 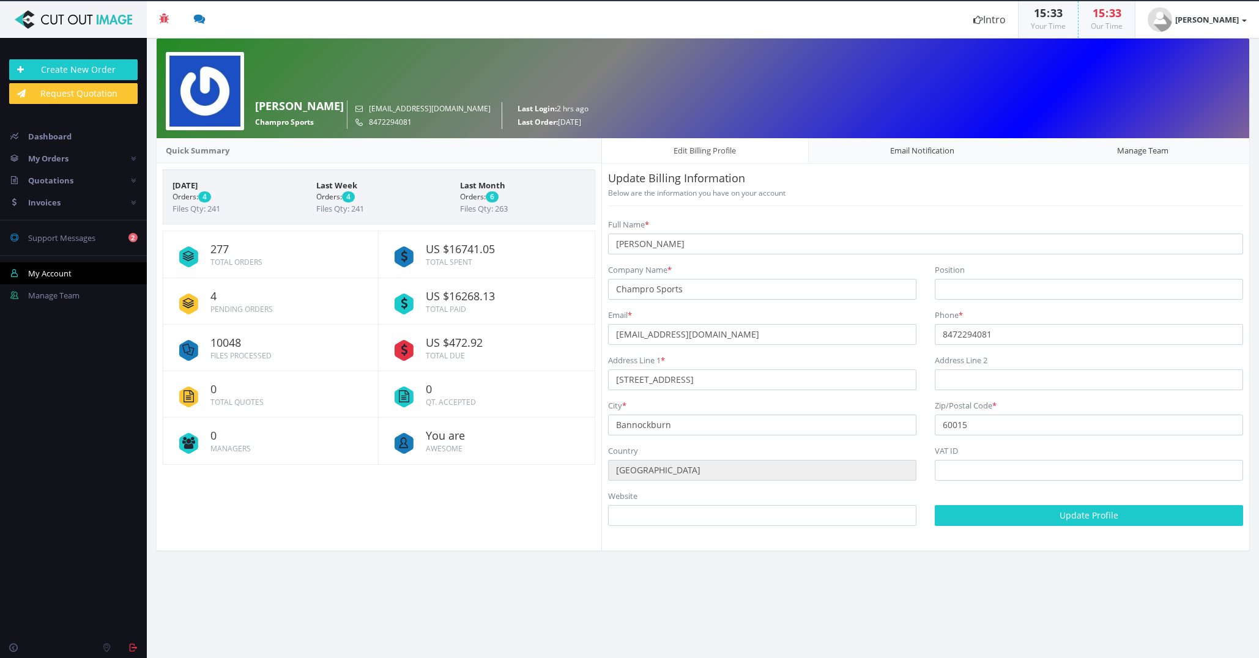 What do you see at coordinates (950, 270) in the screenshot?
I see `label: Position` at bounding box center [950, 270].